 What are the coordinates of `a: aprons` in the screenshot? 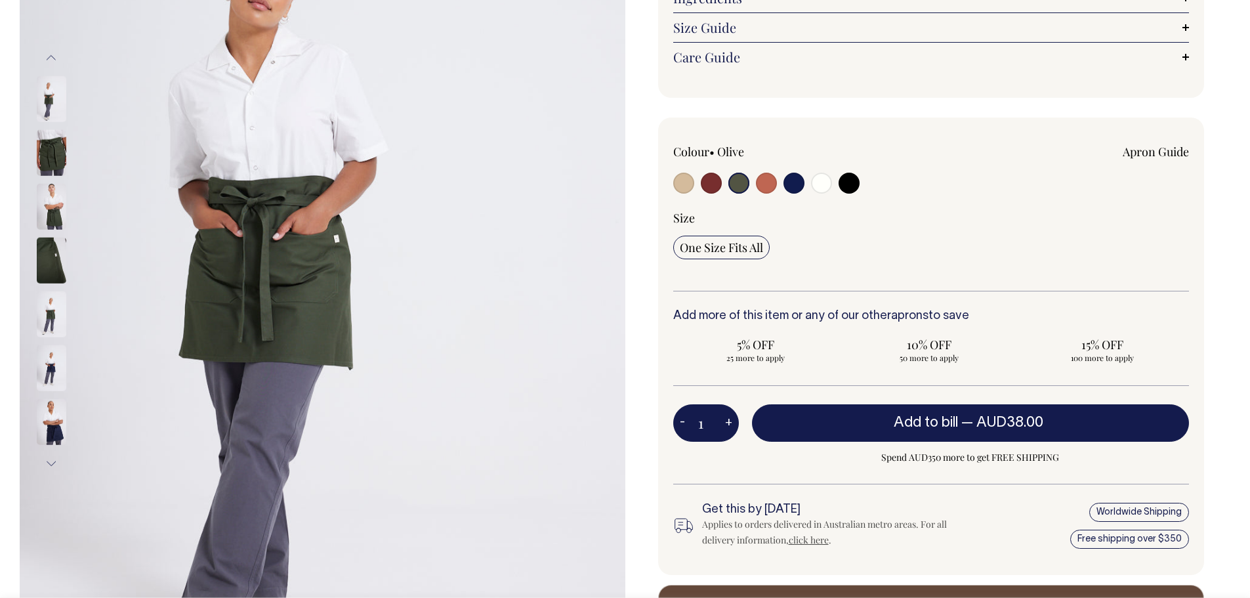 It's located at (910, 316).